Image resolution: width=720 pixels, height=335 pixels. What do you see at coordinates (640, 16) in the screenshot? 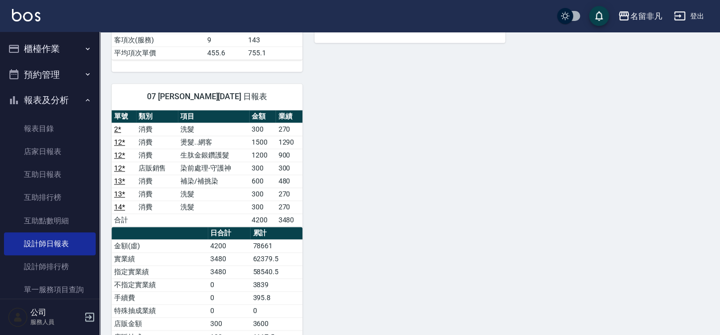
I see `button: 名留非凡` at bounding box center [640, 16].